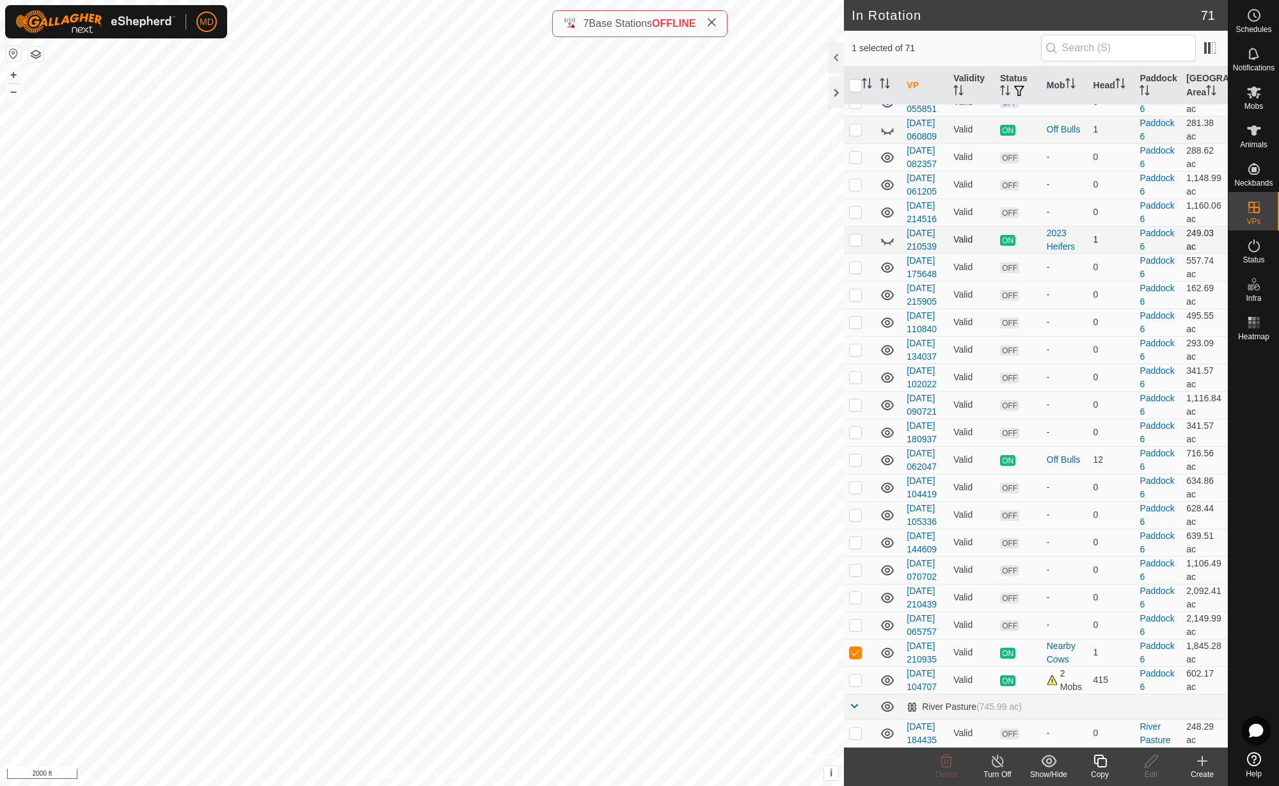 The height and width of the screenshot is (786, 1279). Describe the element at coordinates (999, 707) in the screenshot. I see `span: (745.99 ac)` at that location.